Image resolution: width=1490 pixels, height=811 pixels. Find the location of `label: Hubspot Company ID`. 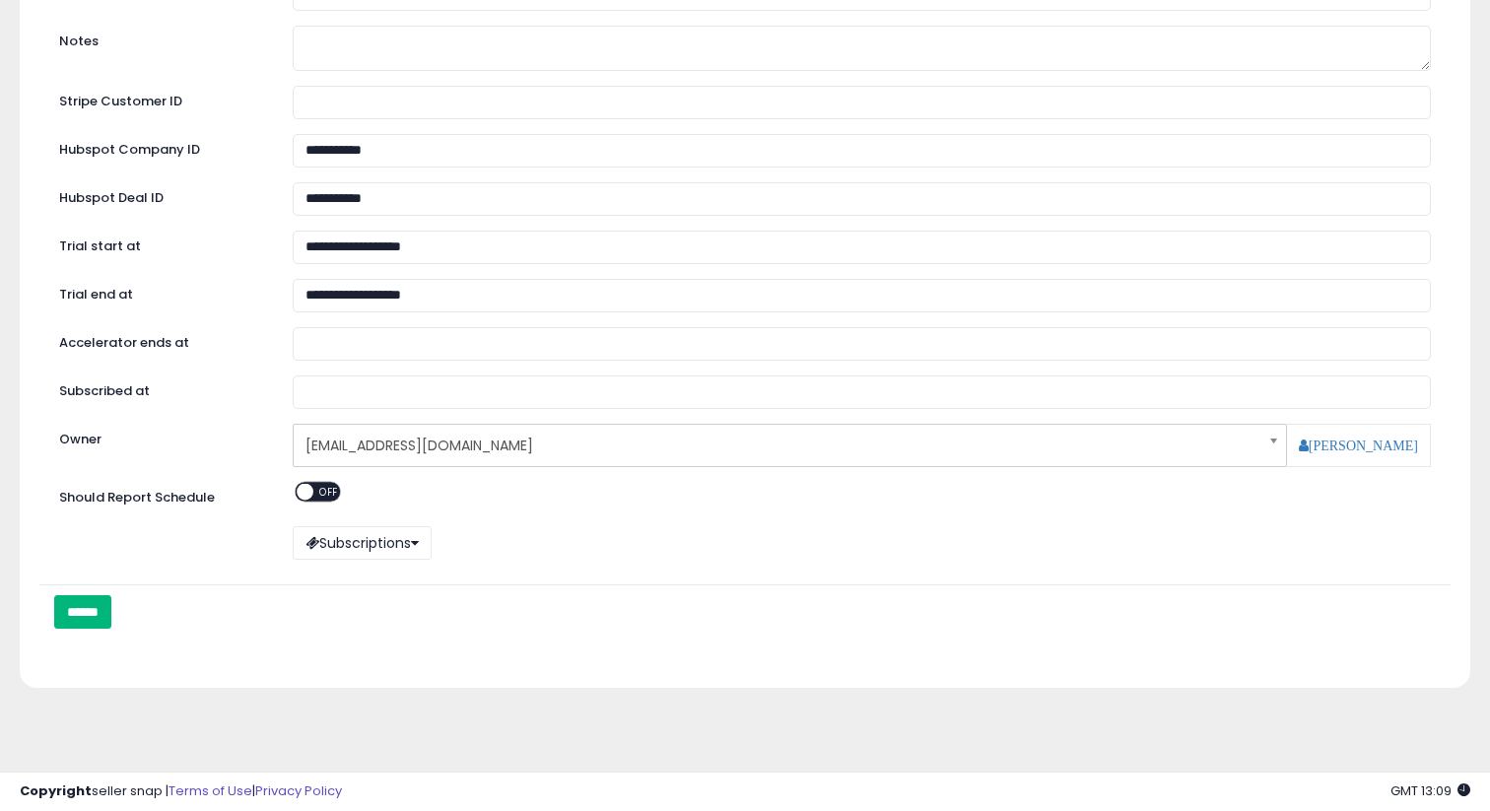

label: Hubspot Company ID is located at coordinates (161, 147).